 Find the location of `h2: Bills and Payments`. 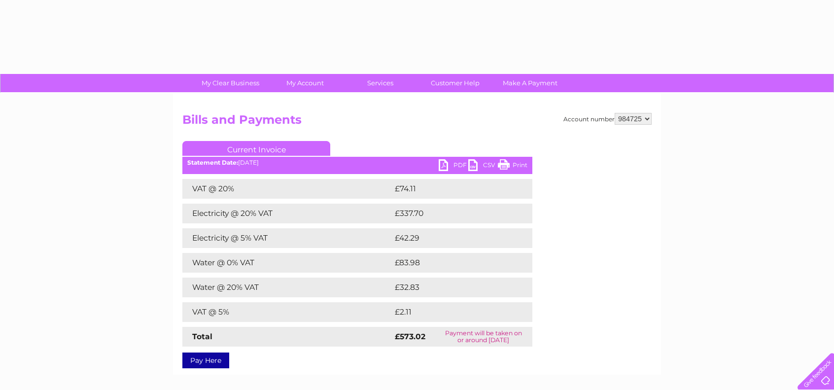

h2: Bills and Payments is located at coordinates (417, 122).